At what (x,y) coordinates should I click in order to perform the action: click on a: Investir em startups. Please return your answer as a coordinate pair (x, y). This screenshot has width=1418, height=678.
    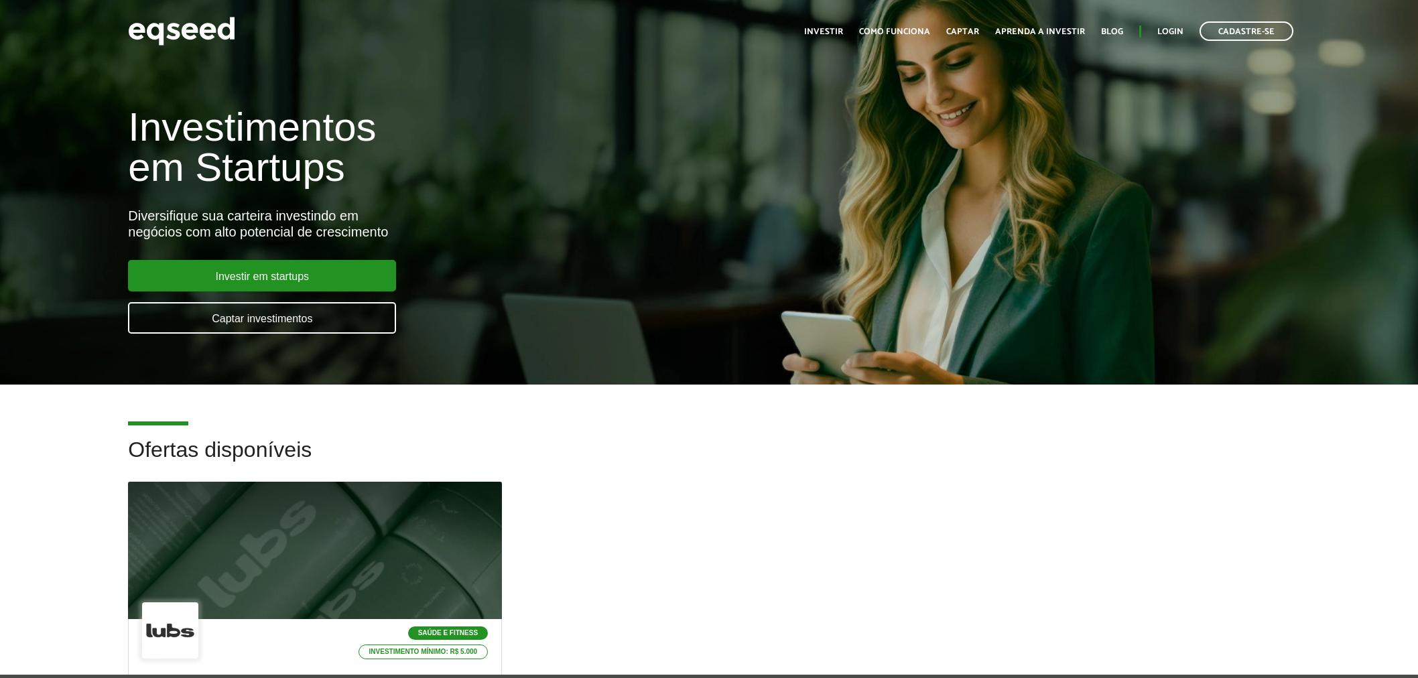
    Looking at the image, I should click on (262, 275).